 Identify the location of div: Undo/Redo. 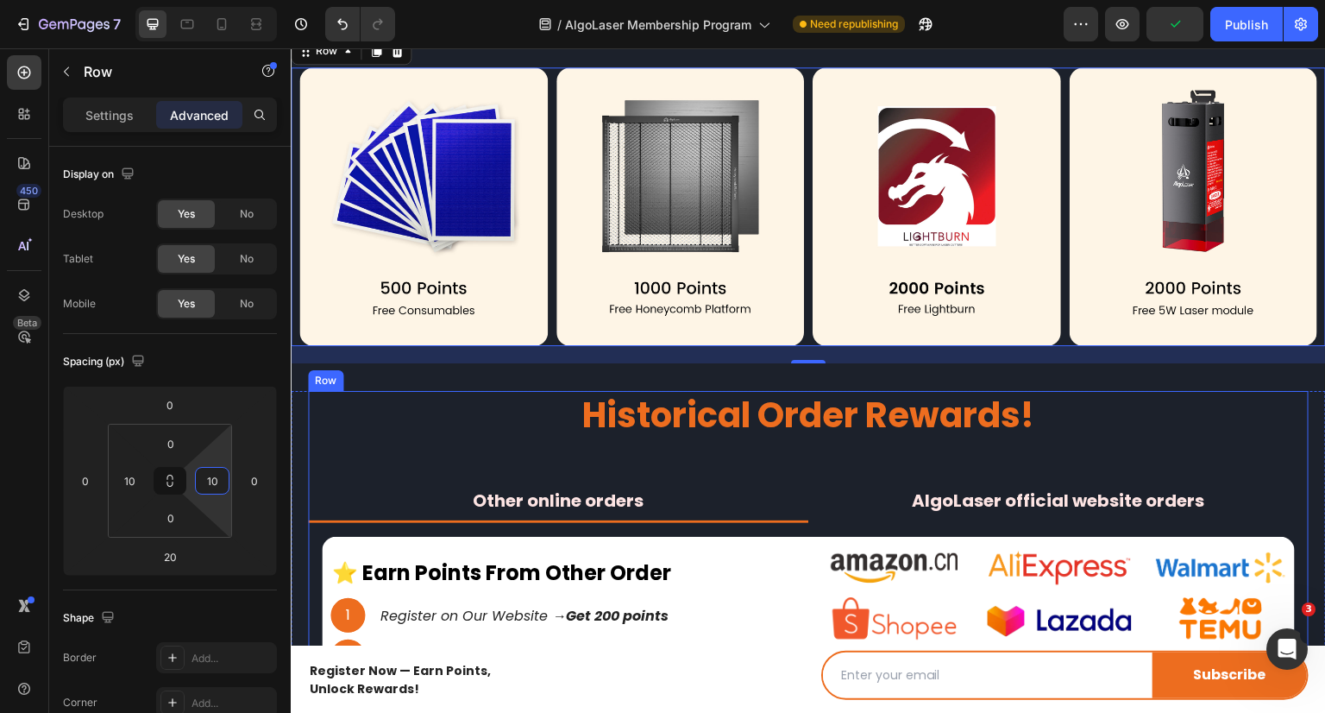
(360, 24).